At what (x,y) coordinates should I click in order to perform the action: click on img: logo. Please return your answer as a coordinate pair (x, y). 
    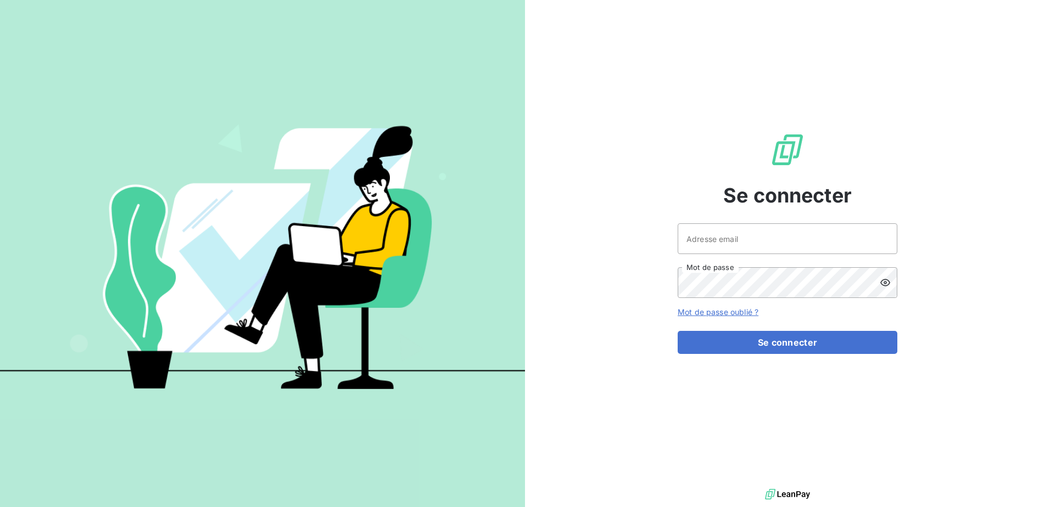
    Looking at the image, I should click on (788, 495).